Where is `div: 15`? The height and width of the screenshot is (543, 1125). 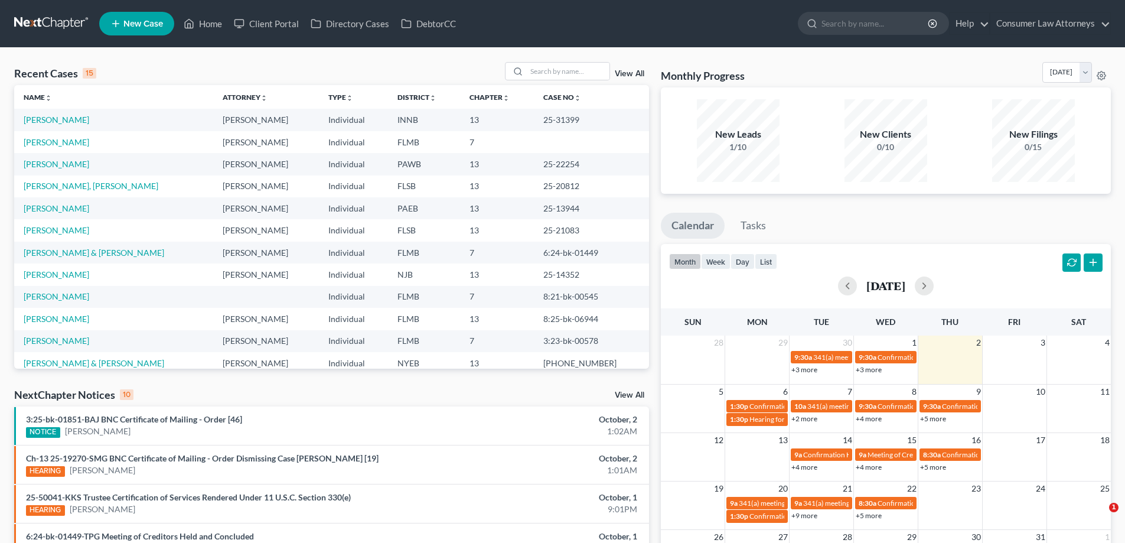 div: 15 is located at coordinates (89, 73).